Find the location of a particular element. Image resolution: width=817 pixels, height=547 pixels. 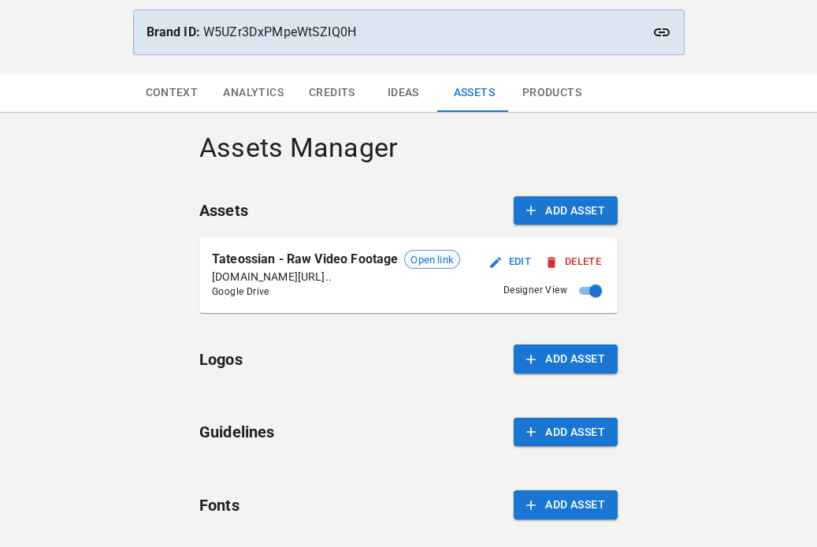

button: Assets is located at coordinates (474, 93).